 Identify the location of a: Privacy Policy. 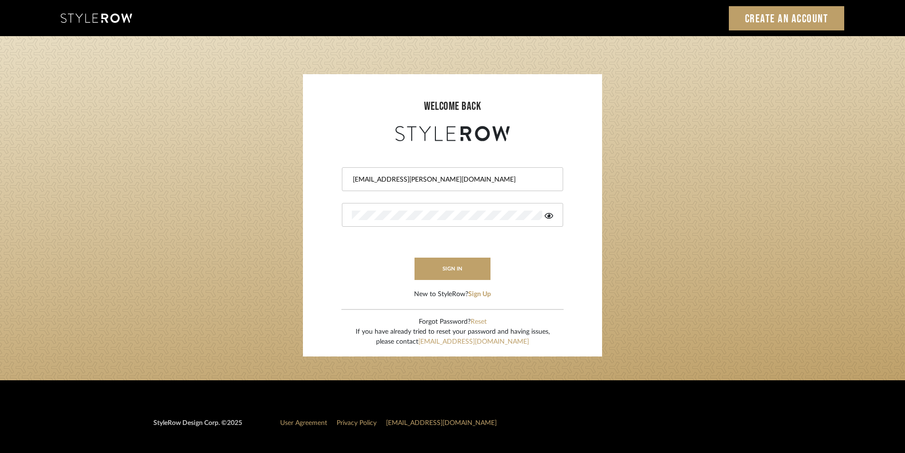
(357, 423).